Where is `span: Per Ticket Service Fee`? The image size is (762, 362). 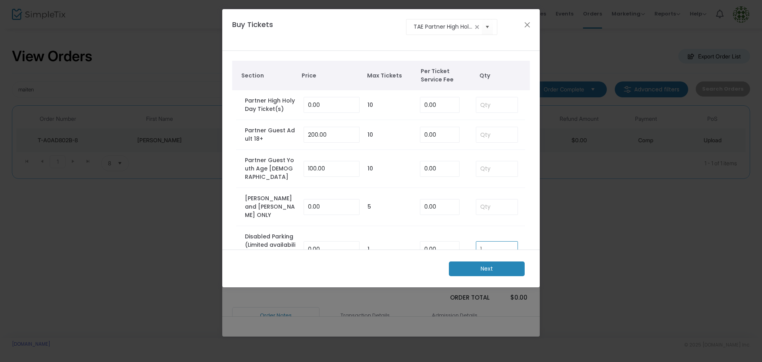 span: Per Ticket Service Fee is located at coordinates (444, 75).